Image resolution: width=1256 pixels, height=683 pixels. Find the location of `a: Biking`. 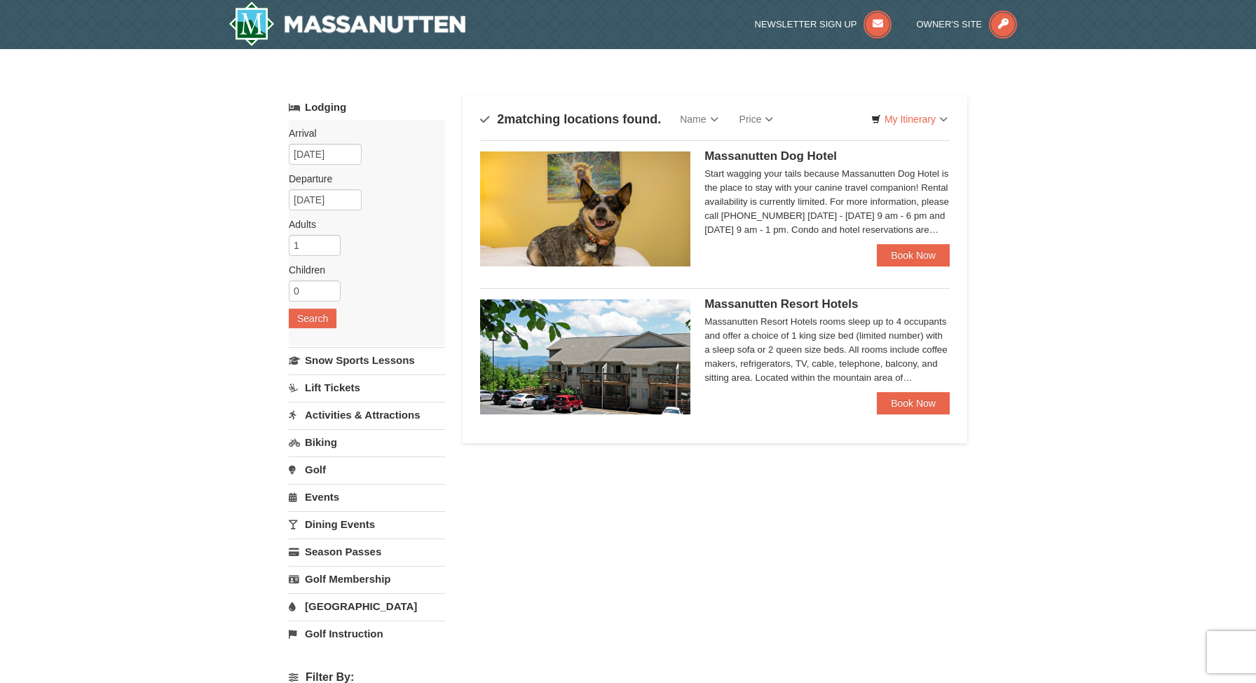

a: Biking is located at coordinates (367, 442).